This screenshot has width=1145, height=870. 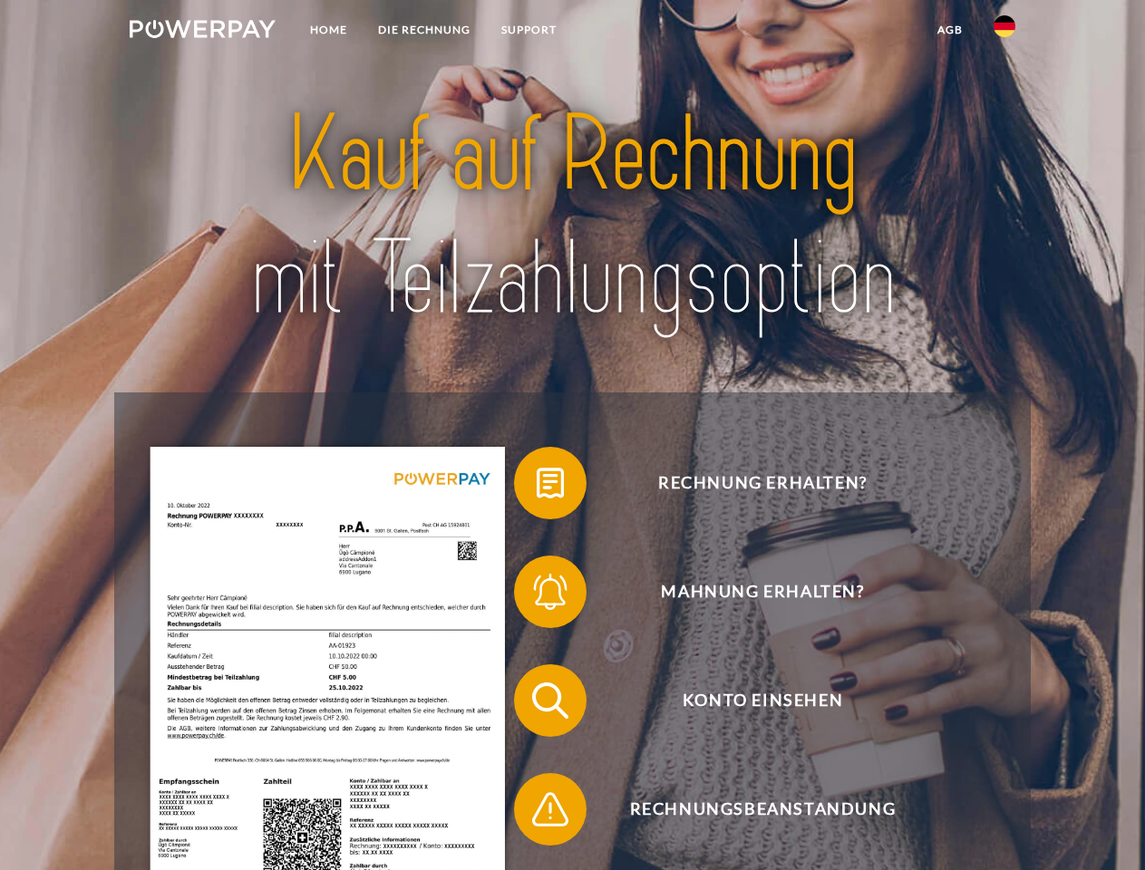 What do you see at coordinates (749, 700) in the screenshot?
I see `a: Konto einsehen` at bounding box center [749, 700].